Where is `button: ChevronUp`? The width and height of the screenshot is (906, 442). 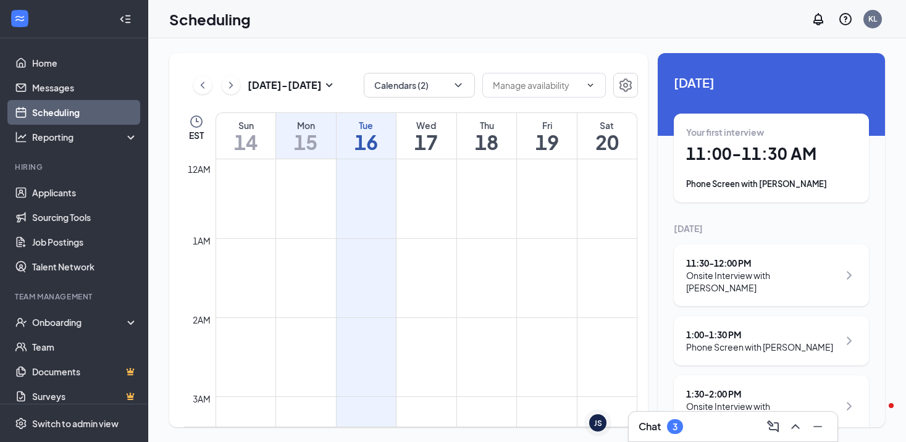 button: ChevronUp is located at coordinates (795, 427).